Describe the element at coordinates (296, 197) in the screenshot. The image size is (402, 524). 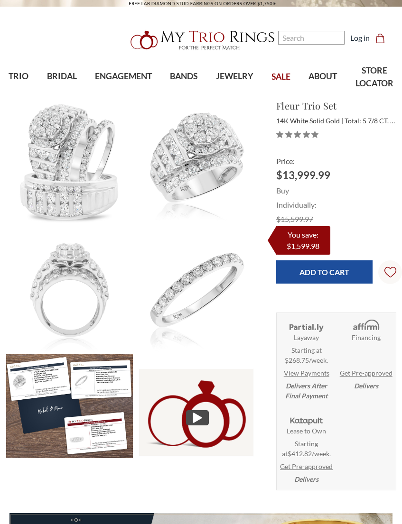
I see `span: Buy Individually:` at that location.